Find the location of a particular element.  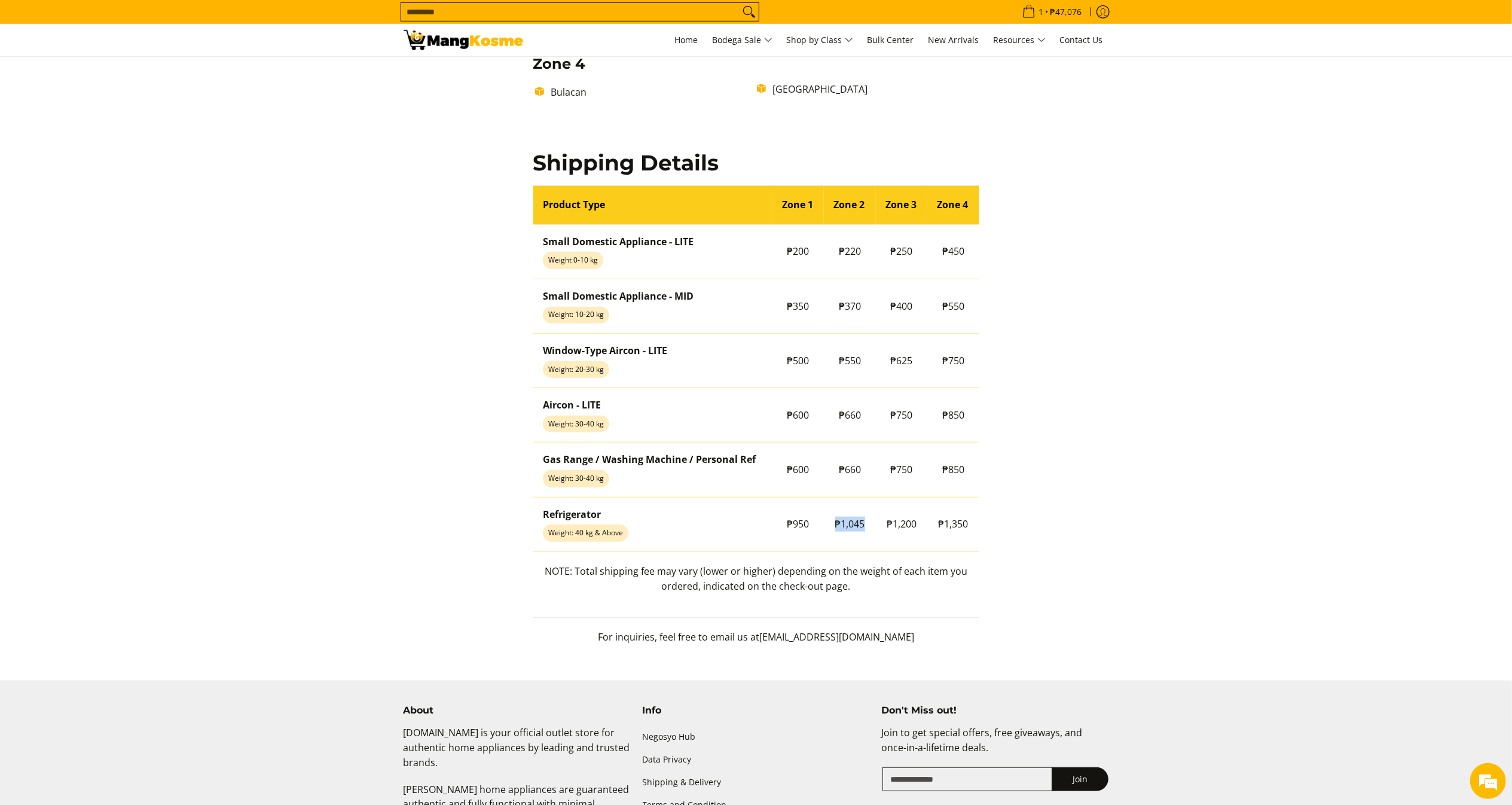

a: Data Privacy is located at coordinates (756, 759).